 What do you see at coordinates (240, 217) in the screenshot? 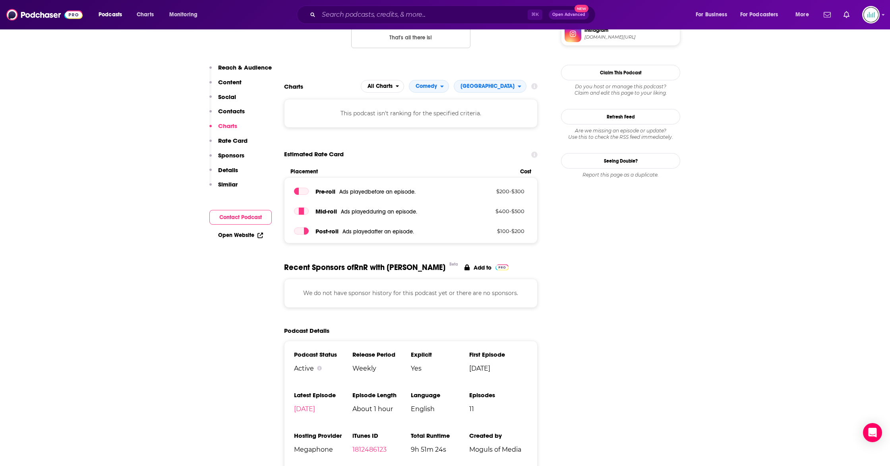
I see `button: Contact Podcast` at bounding box center [240, 217].